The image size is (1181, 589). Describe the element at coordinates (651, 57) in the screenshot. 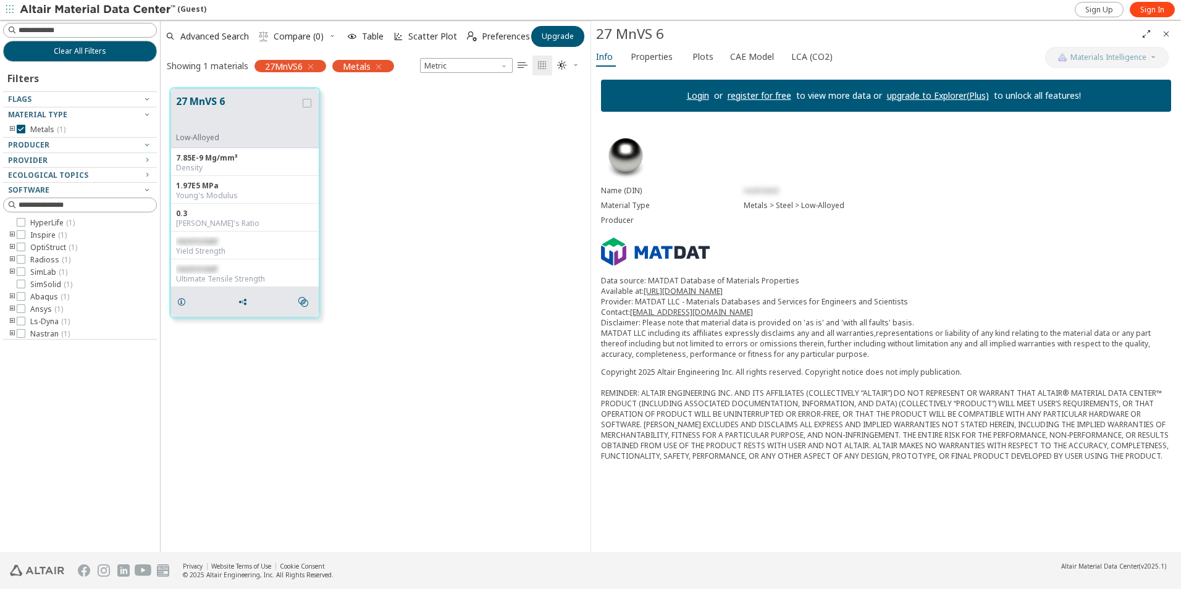

I see `span: Properties` at that location.